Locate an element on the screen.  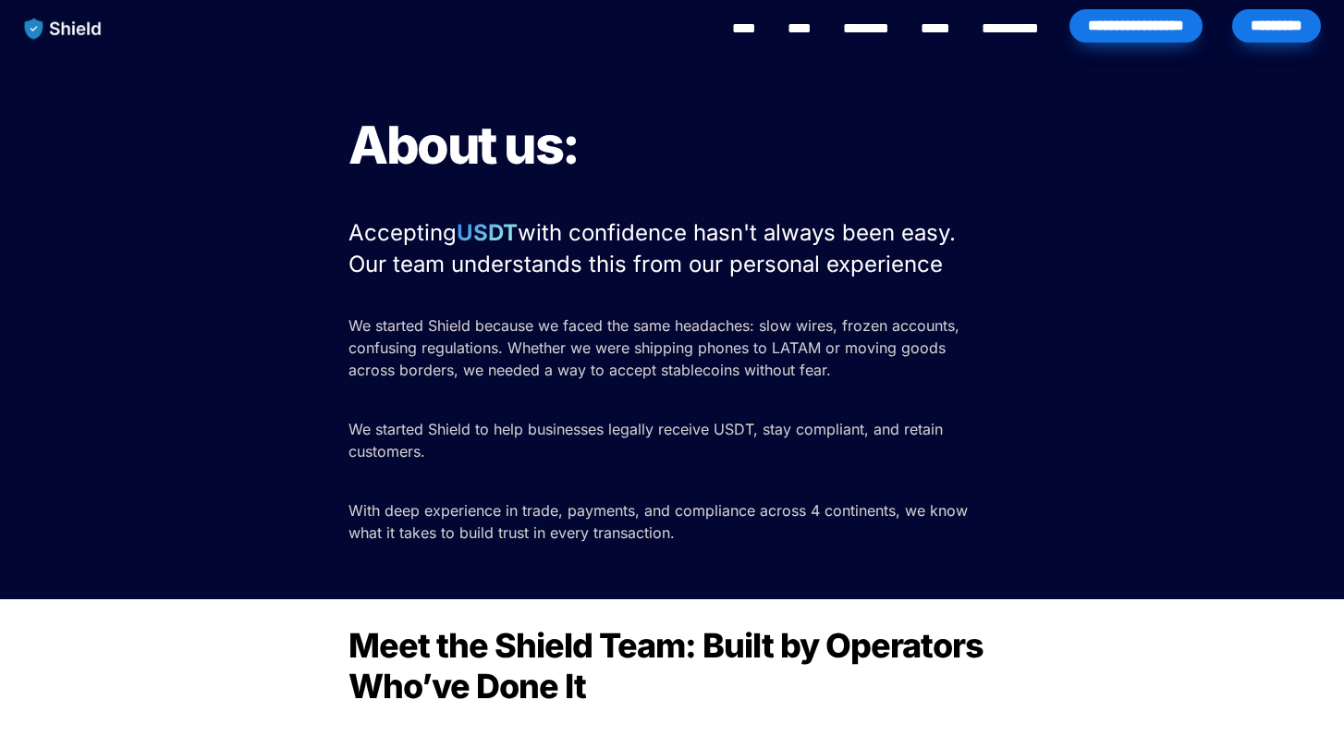
span: Accepting is located at coordinates (402, 232).